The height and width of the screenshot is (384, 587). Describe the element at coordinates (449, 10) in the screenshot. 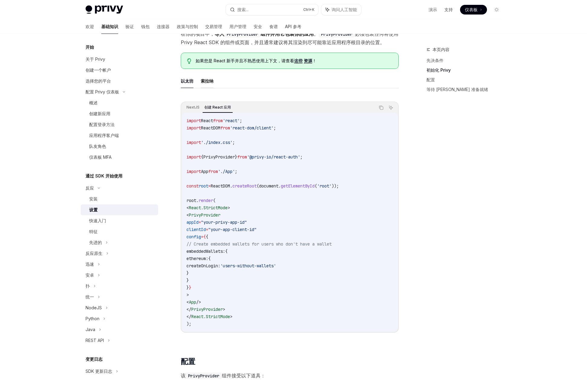

I see `a: 支持` at that location.